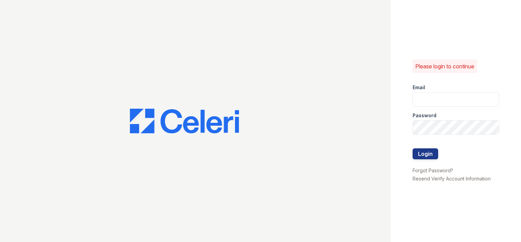 The height and width of the screenshot is (242, 521). I want to click on label: Email, so click(419, 87).